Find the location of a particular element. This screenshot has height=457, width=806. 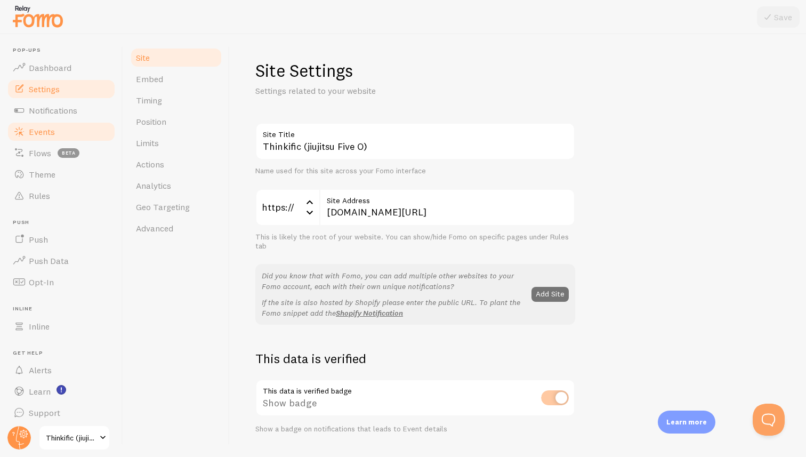

span: Analytics is located at coordinates (154, 186).